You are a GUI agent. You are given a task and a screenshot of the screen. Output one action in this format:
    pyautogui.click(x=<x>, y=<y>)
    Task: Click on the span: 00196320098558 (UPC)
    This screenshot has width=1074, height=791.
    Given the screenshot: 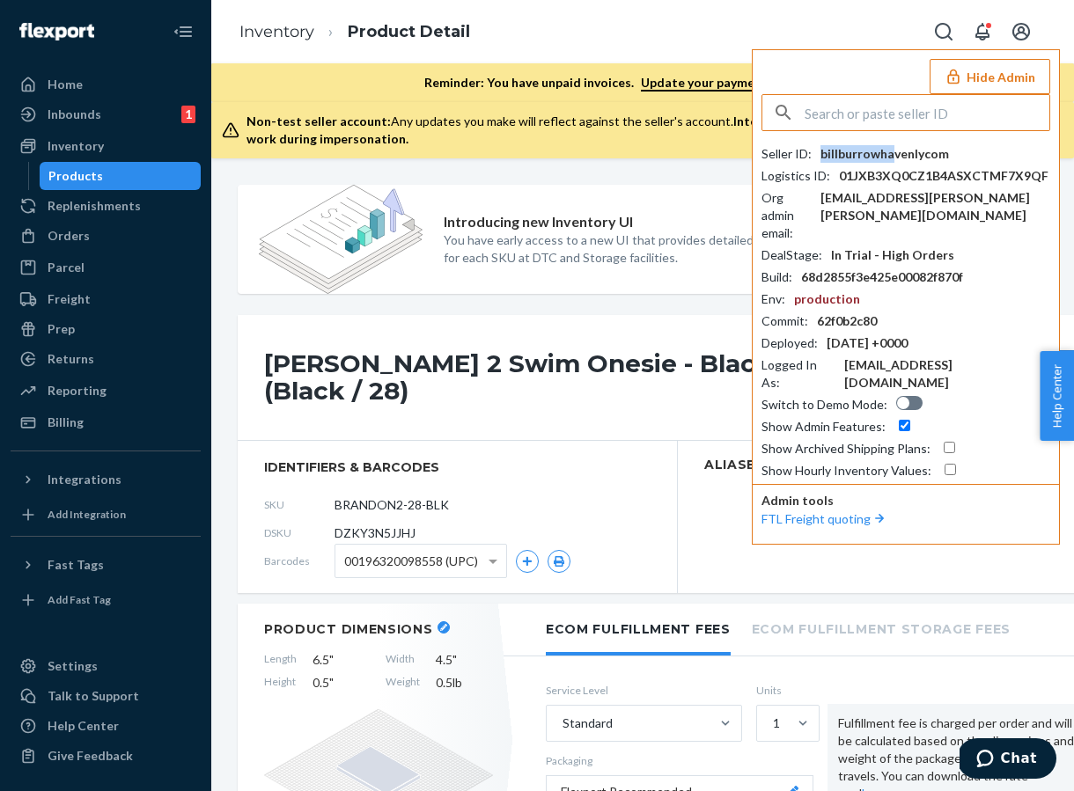 What is the action you would take?
    pyautogui.click(x=411, y=561)
    